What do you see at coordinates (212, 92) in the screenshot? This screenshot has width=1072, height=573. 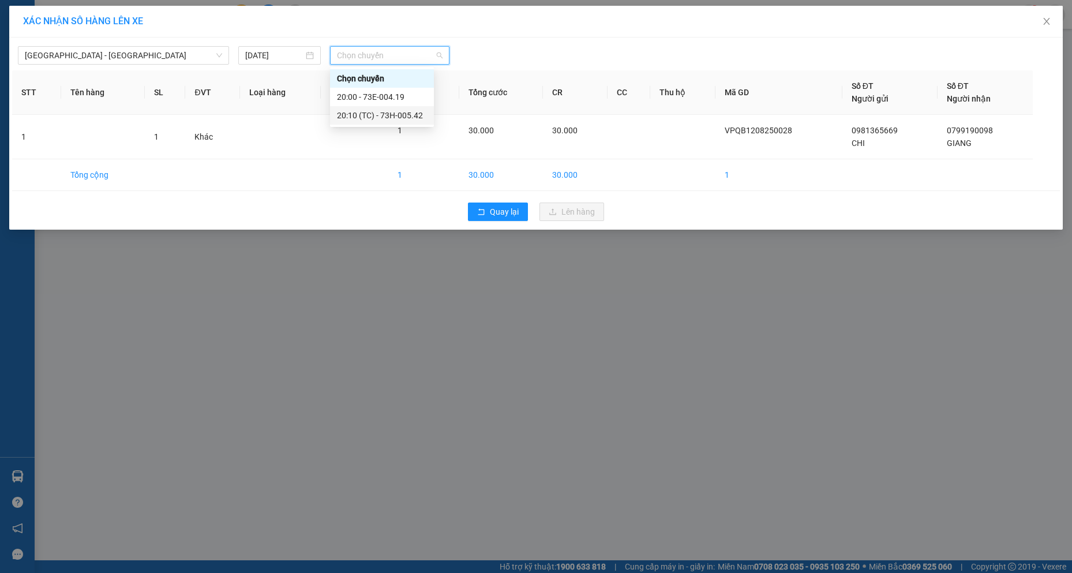 I see `th: ĐVT` at bounding box center [212, 92].